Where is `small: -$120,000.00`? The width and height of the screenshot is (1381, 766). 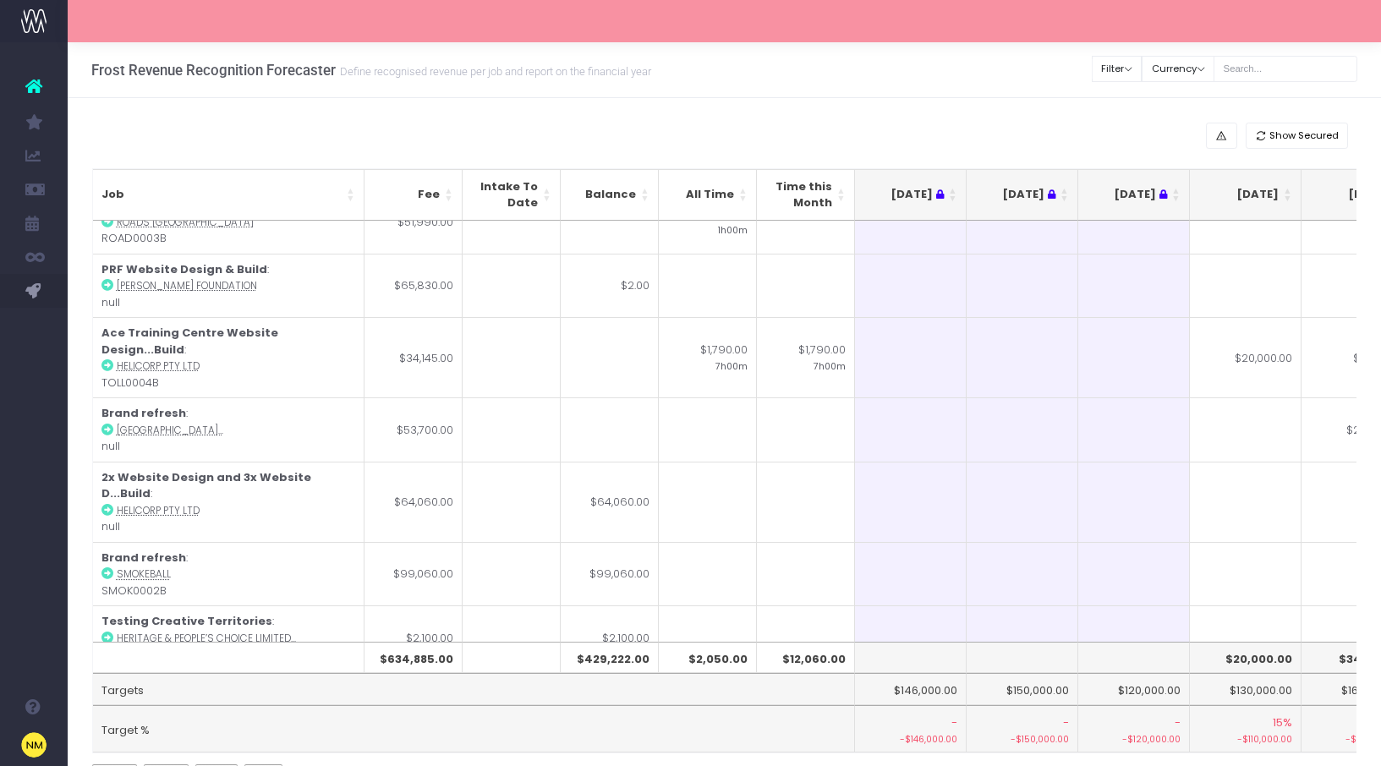 small: -$120,000.00 is located at coordinates (1133, 738).